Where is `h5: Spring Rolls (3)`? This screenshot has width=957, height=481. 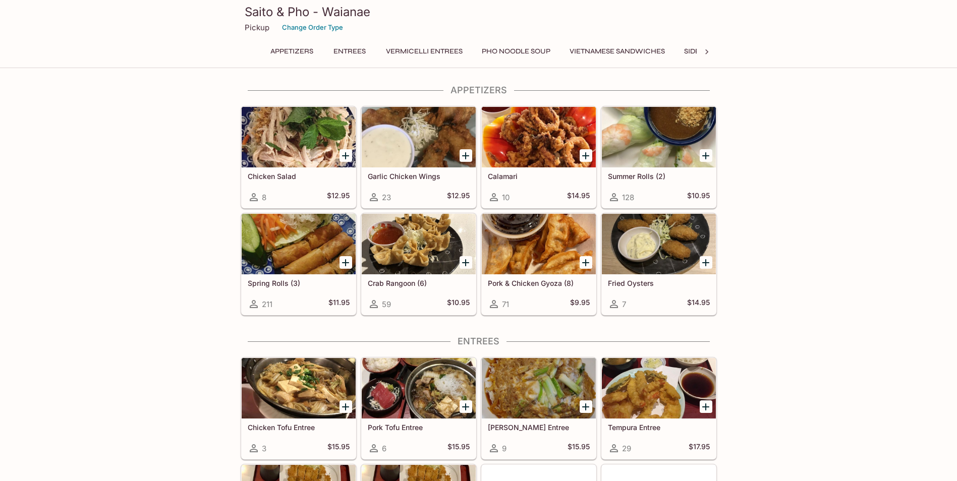
h5: Spring Rolls (3) is located at coordinates (299, 283).